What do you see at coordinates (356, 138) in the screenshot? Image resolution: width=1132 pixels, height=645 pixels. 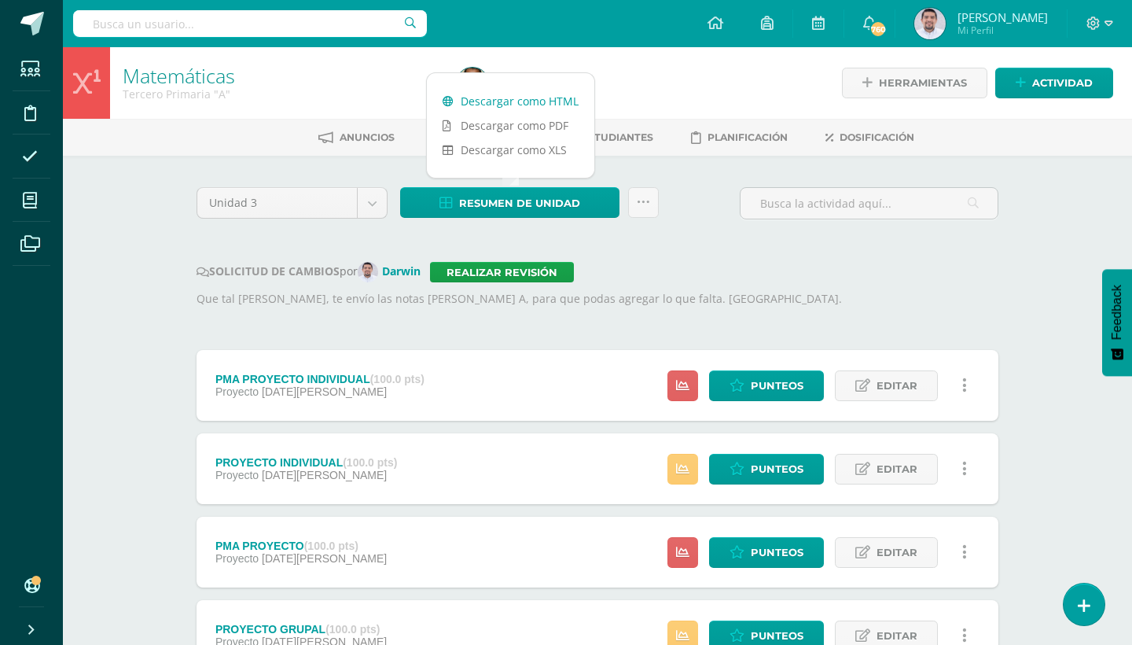 I see `a: Anuncios` at bounding box center [356, 138].